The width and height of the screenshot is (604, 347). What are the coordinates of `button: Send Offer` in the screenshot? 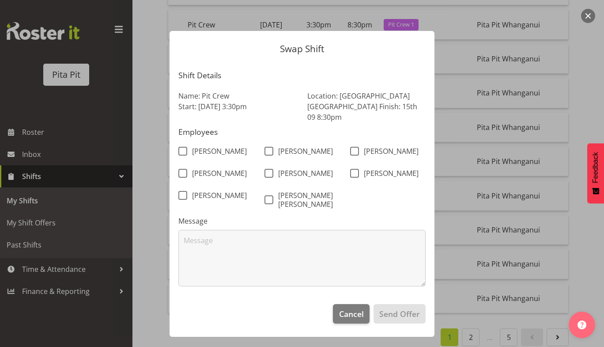 It's located at (400, 314).